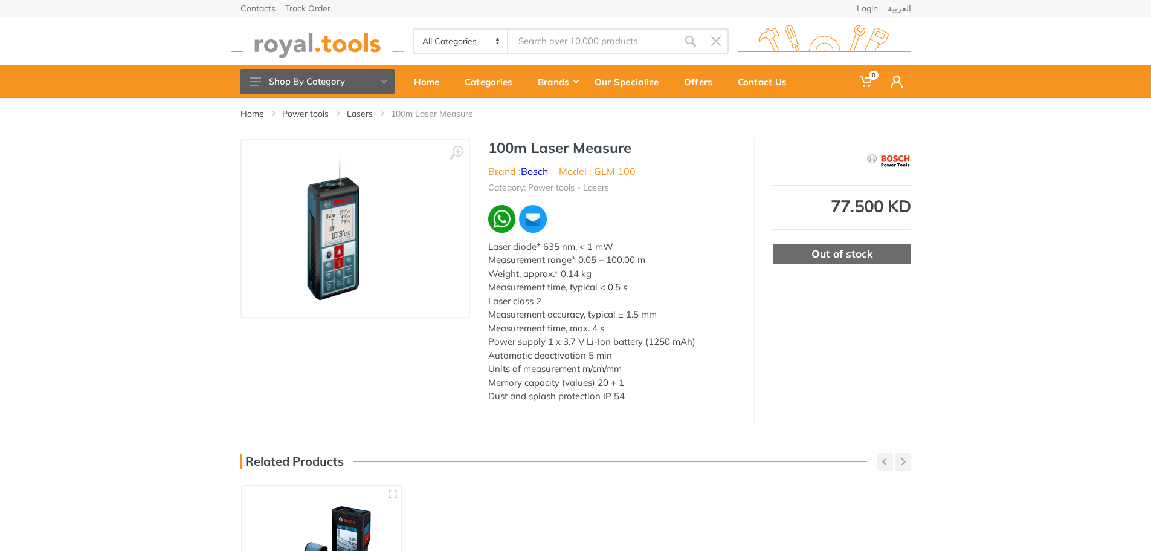 The height and width of the screenshot is (551, 1151). What do you see at coordinates (702, 82) in the screenshot?
I see `div: Offers` at bounding box center [702, 82].